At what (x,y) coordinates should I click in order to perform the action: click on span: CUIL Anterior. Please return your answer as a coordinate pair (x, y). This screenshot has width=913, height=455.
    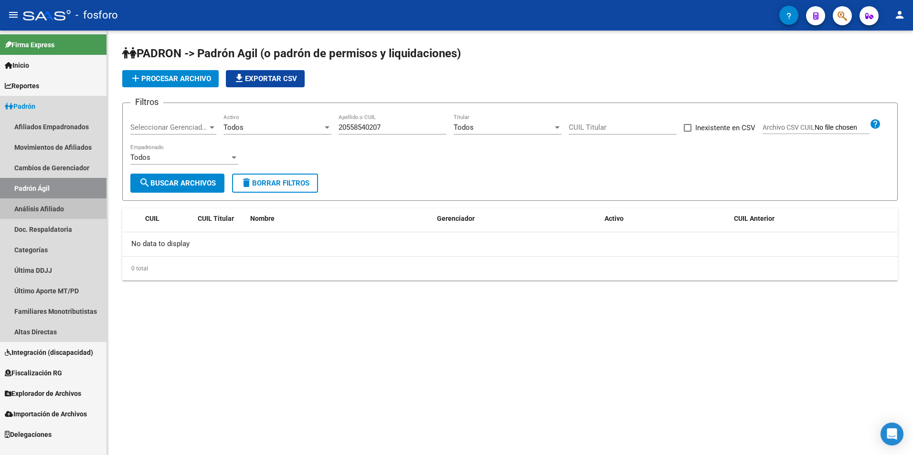
    Looking at the image, I should click on (754, 219).